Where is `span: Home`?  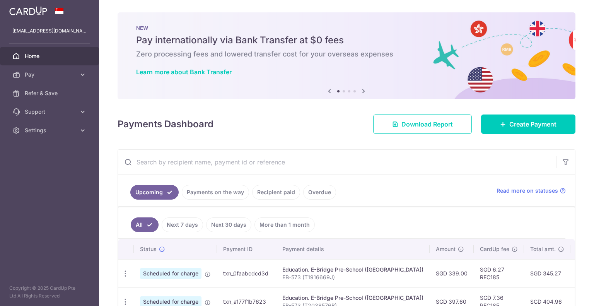
span: Home is located at coordinates (50, 56).